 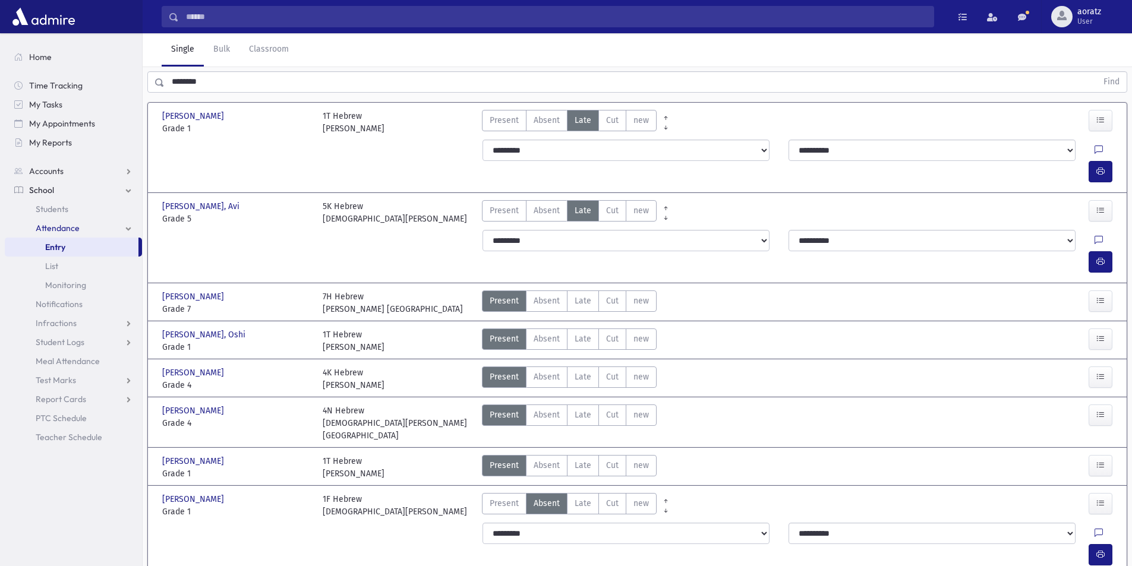 What do you see at coordinates (1089, 21) in the screenshot?
I see `span: User` at bounding box center [1089, 21].